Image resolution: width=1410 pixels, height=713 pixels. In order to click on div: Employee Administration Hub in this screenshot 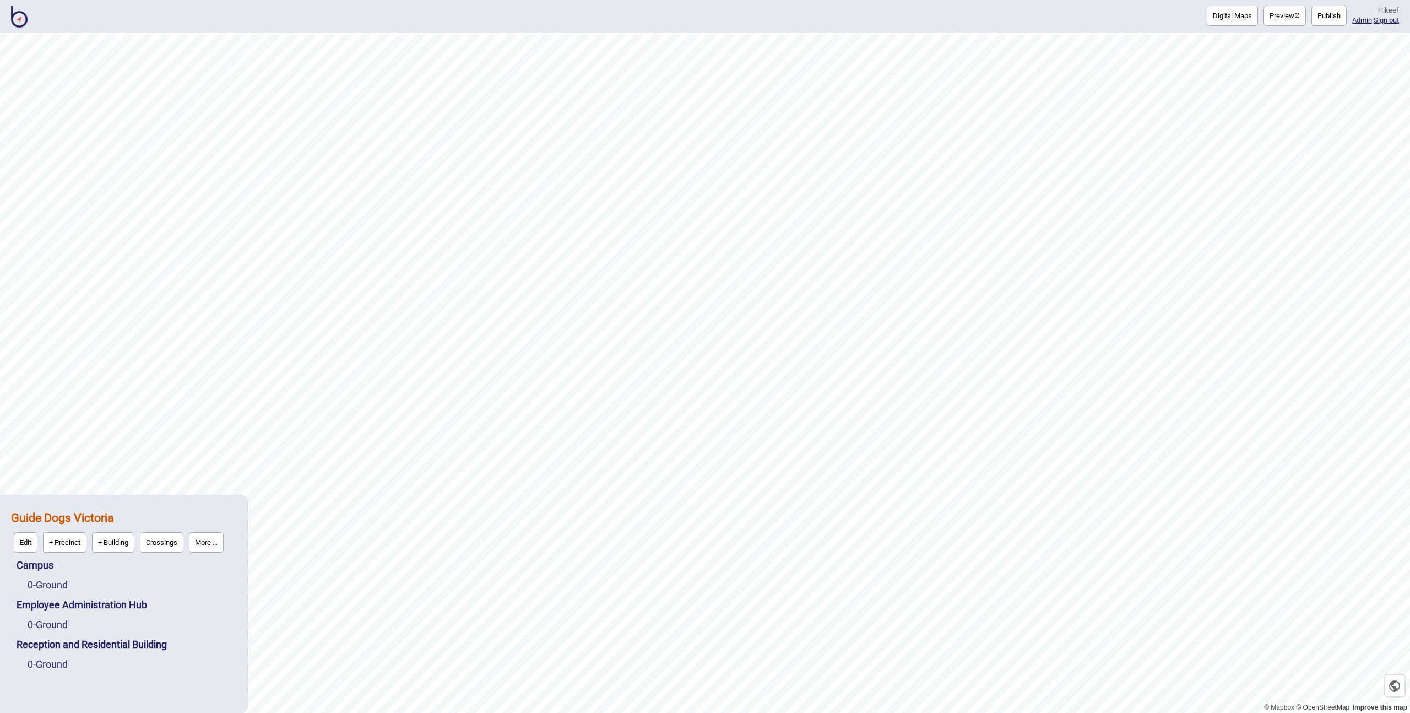, I will do `click(126, 605)`.